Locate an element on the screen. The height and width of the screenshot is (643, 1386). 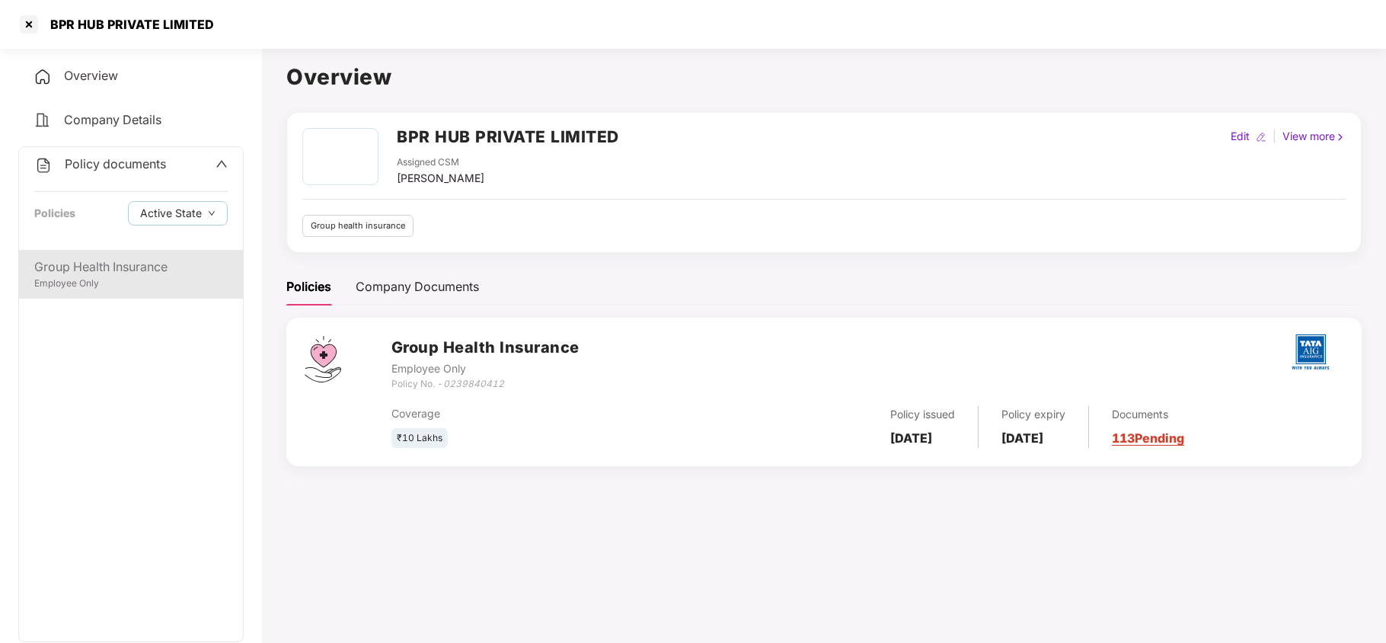
div: Policy issued is located at coordinates (922, 414).